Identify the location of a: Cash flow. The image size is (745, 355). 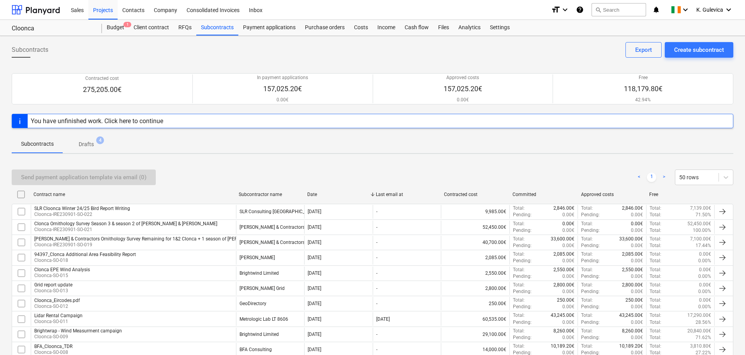
(417, 28).